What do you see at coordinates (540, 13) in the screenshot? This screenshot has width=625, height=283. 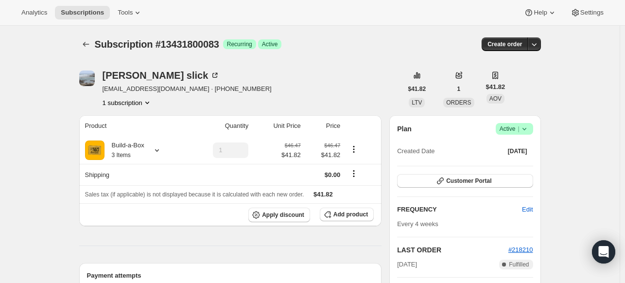 I see `span: Help` at bounding box center [540, 13].